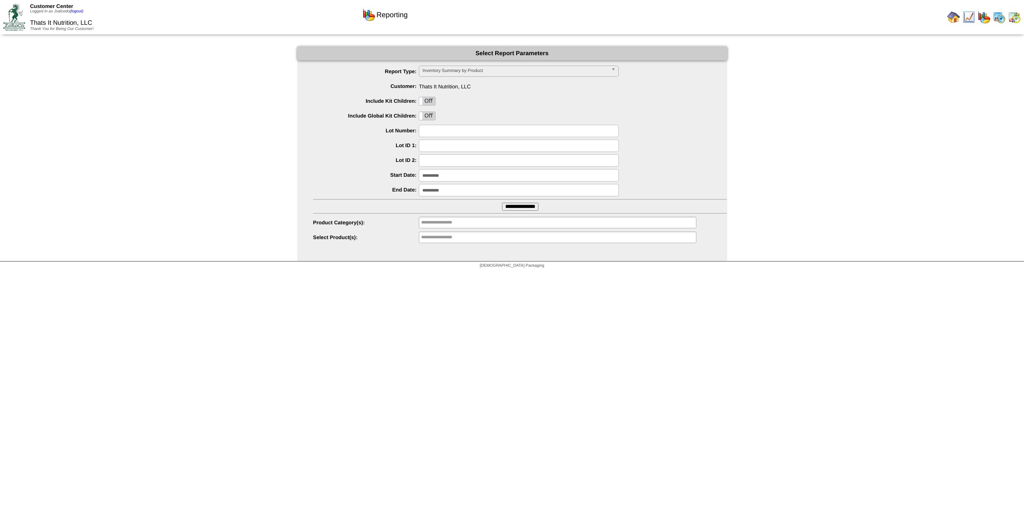 The width and height of the screenshot is (1024, 525). I want to click on div: Select Report Parameters, so click(512, 53).